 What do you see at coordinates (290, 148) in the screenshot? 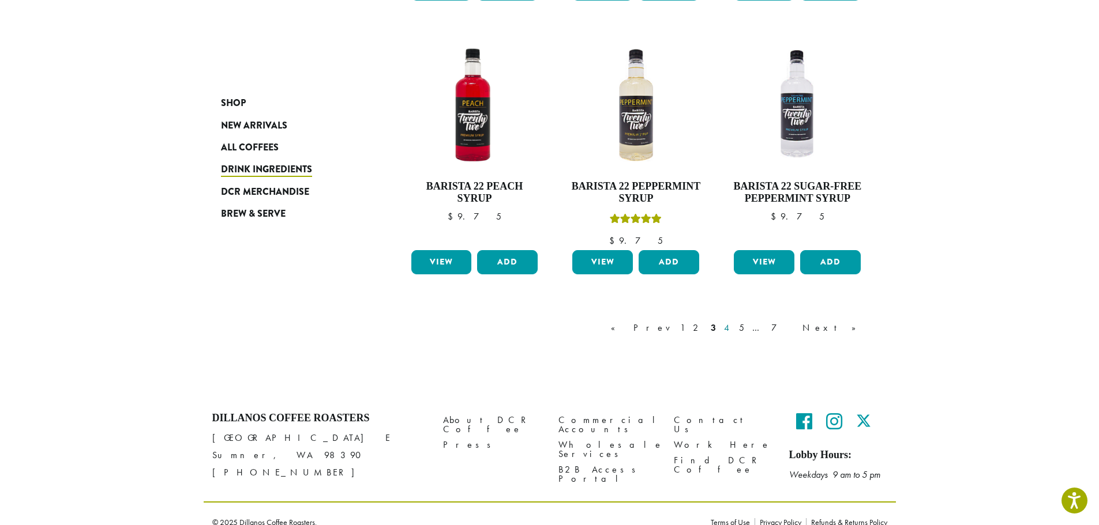
I see `a: All Coffees` at bounding box center [290, 148].